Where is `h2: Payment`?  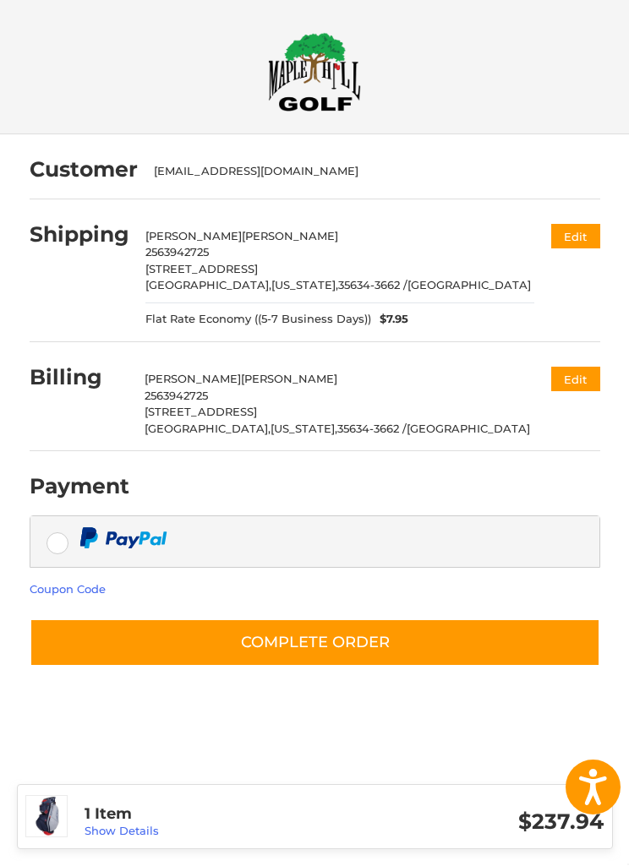
h2: Payment is located at coordinates (79, 487).